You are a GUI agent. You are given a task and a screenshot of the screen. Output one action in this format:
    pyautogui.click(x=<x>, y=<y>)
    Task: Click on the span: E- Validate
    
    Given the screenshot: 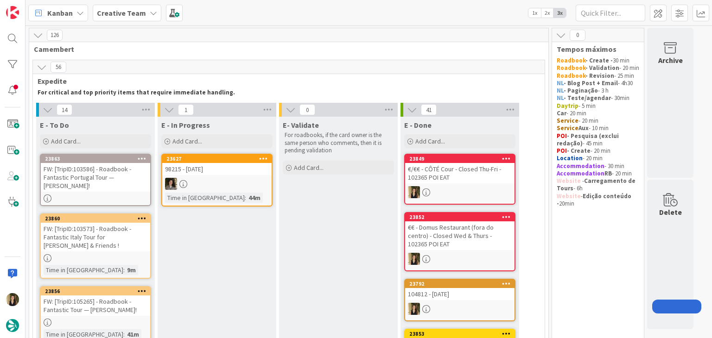 What is the action you would take?
    pyautogui.click(x=301, y=125)
    